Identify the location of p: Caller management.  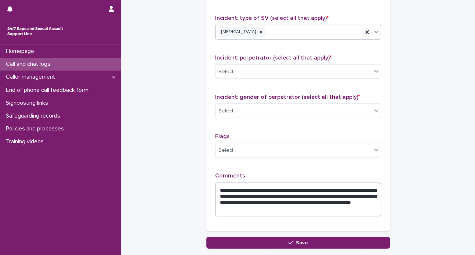
(32, 77).